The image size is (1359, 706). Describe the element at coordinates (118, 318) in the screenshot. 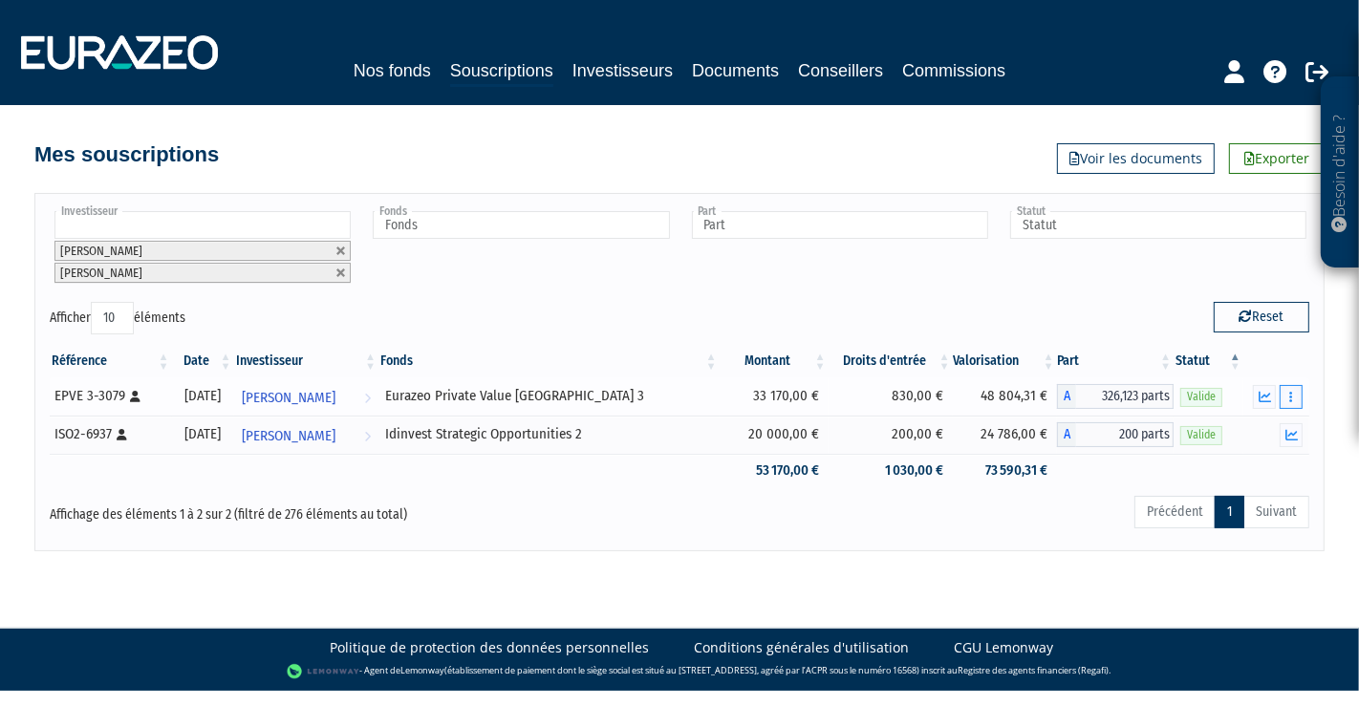

I see `label: Afficher éléments` at that location.